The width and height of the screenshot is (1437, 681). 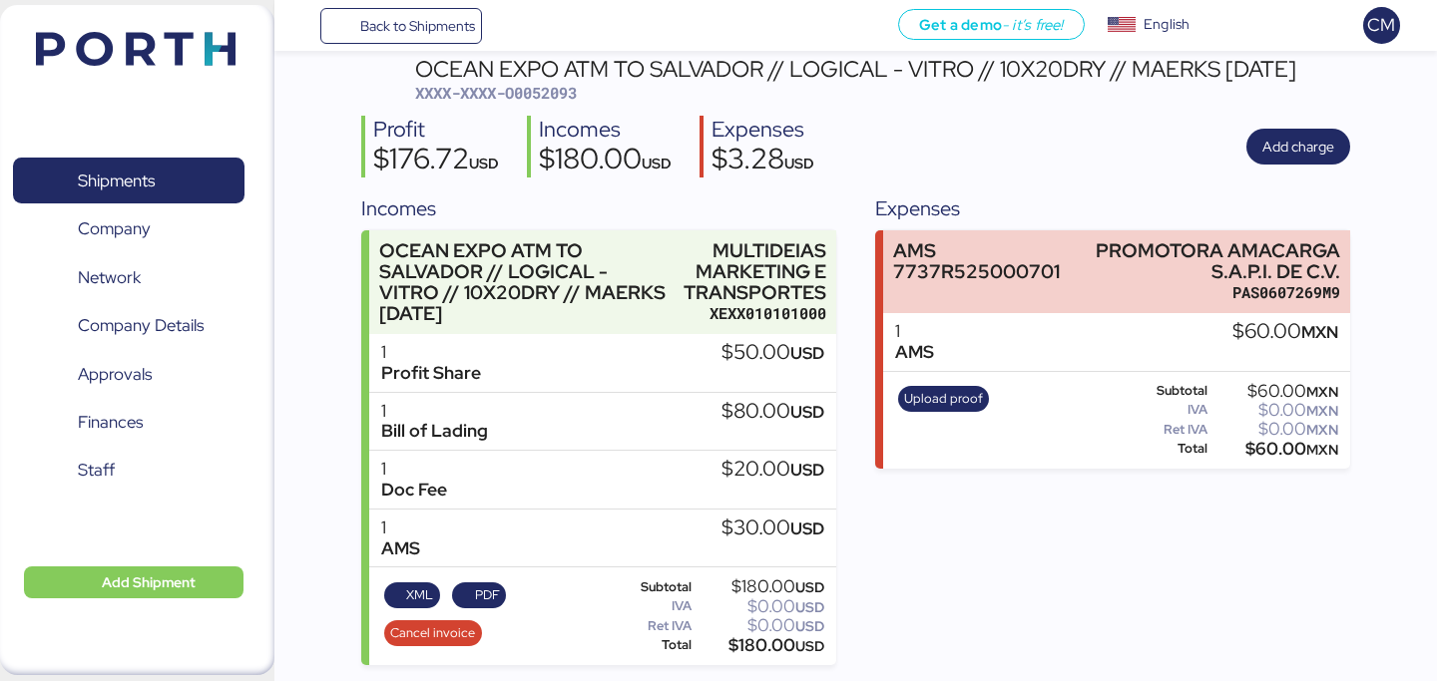 What do you see at coordinates (433, 634) in the screenshot?
I see `button: Cancel invoice` at bounding box center [433, 634].